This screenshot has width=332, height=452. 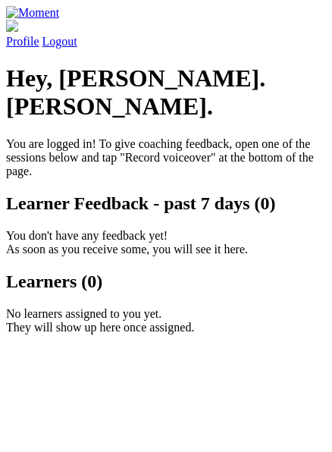 What do you see at coordinates (12, 26) in the screenshot?
I see `img: default_avatar-b4e2223d03051bc43aaaccfb402a43260a3f17acc7fafc1603fdf008d6cba3c9.png` at bounding box center [12, 26].